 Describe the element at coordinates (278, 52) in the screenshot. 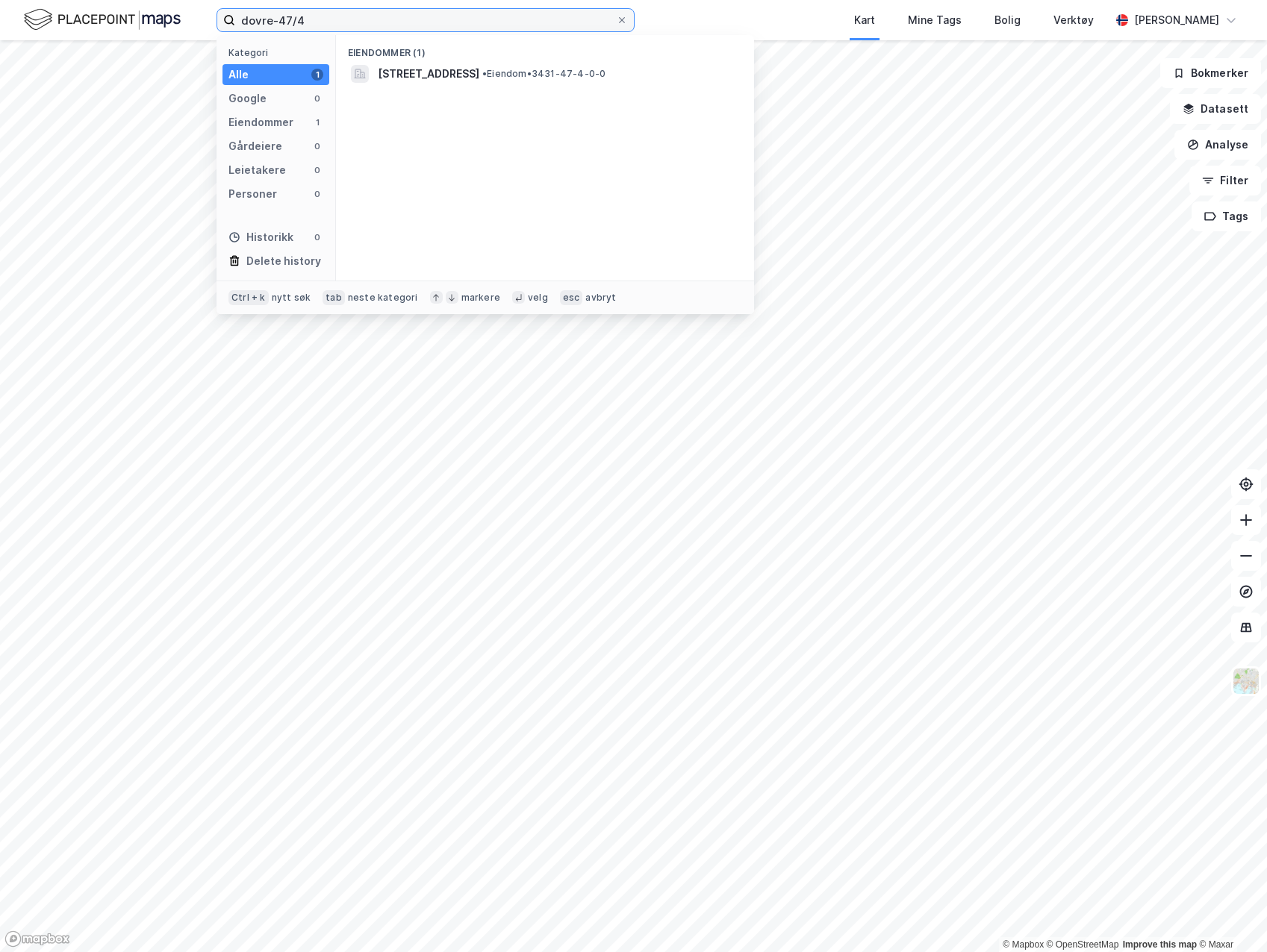

I see `div: Kategori` at that location.